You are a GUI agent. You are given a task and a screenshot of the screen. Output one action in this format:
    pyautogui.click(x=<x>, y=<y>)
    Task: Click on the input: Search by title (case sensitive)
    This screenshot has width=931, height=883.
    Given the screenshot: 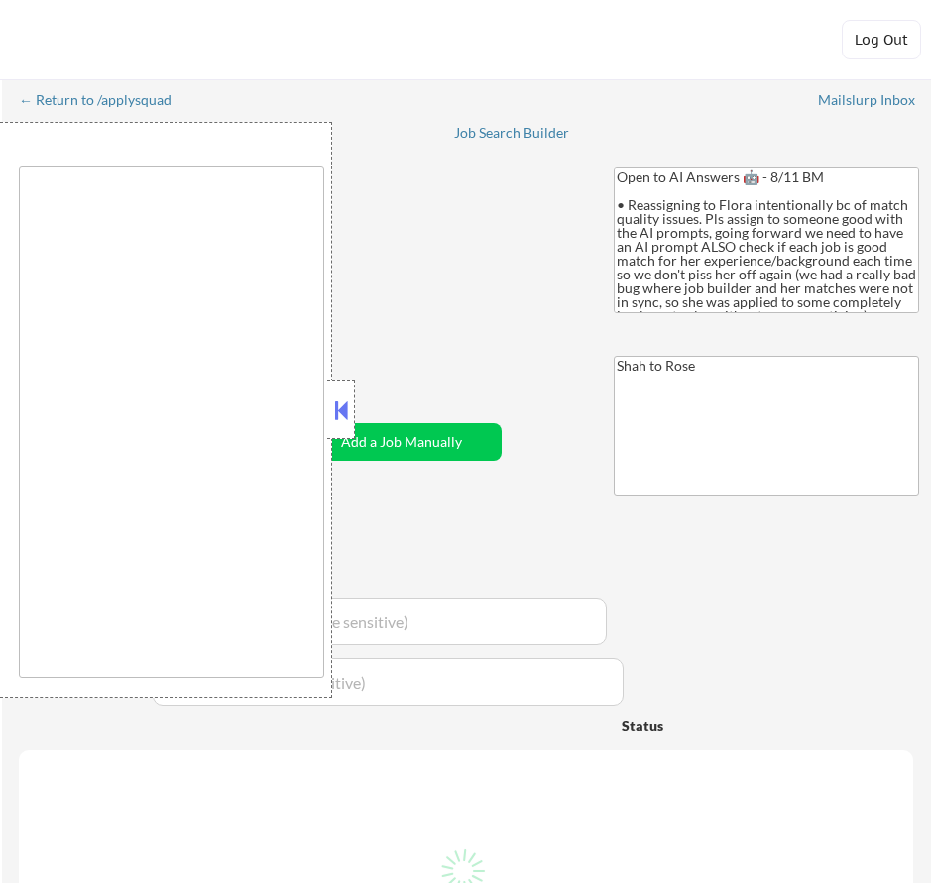 What is the action you would take?
    pyautogui.click(x=388, y=682)
    